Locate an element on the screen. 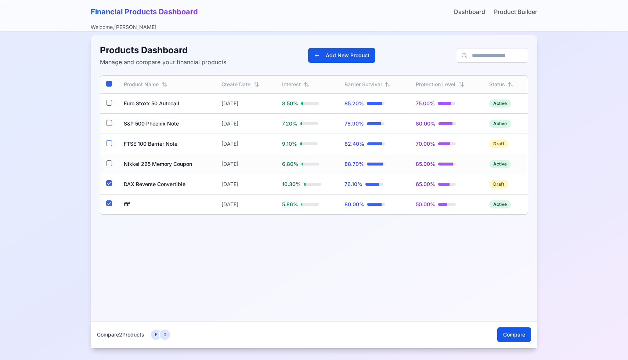 The width and height of the screenshot is (628, 360). span: 6.80% is located at coordinates (290, 164).